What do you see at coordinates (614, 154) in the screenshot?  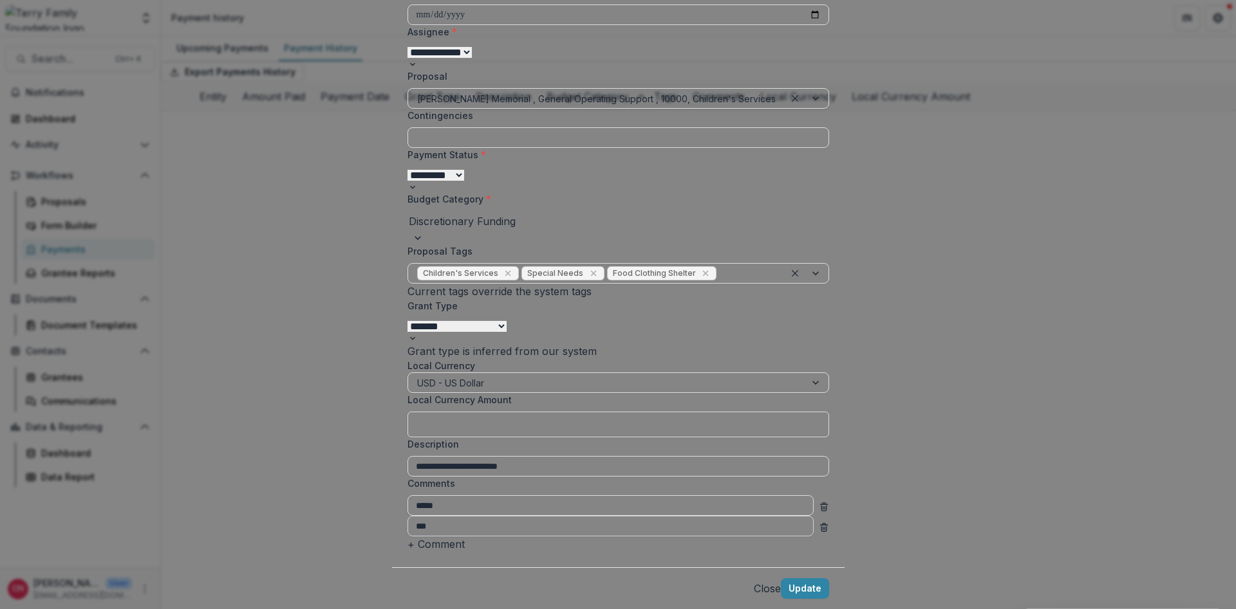 I see `label: Payment Status` at bounding box center [614, 154].